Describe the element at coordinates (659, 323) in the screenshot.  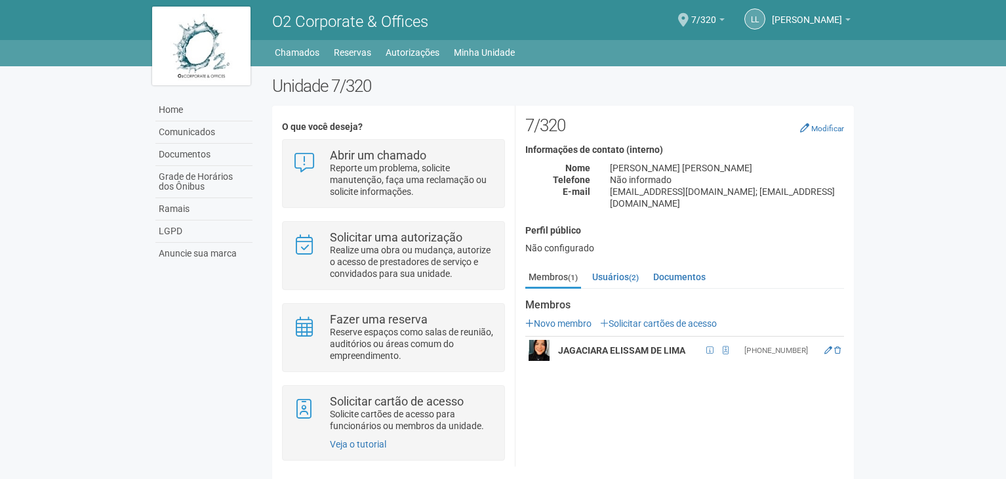
I see `a: Solicitar cartões de acesso` at that location.